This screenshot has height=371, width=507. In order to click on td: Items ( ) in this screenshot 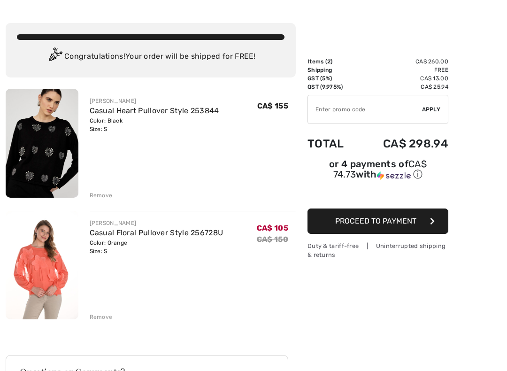, I will do `click(332, 61)`.